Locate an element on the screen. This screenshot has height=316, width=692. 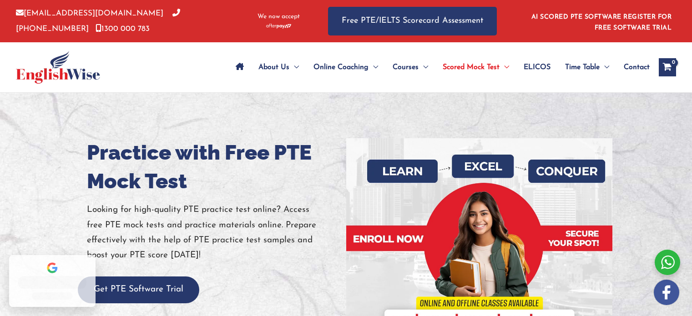
a: View Shopping Cart, empty is located at coordinates (667, 67).